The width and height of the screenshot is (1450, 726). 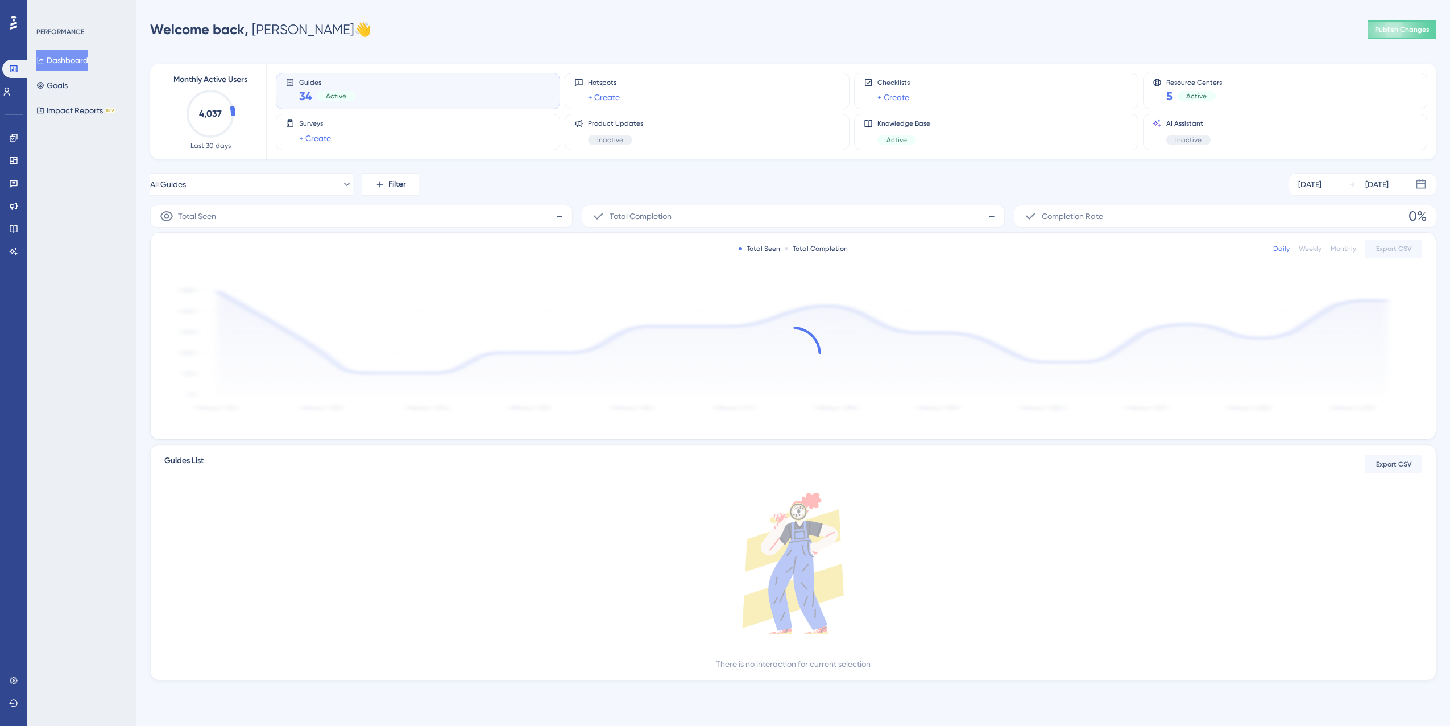 What do you see at coordinates (816, 249) in the screenshot?
I see `div: Total Completion` at bounding box center [816, 249].